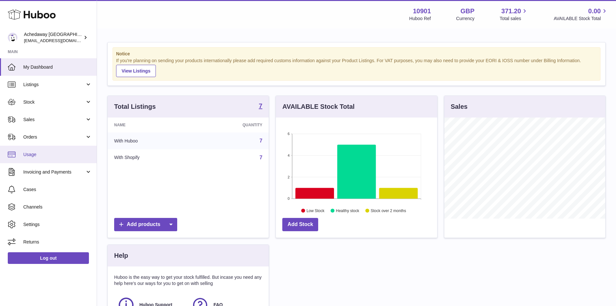 The width and height of the screenshot is (616, 306). What do you see at coordinates (581, 14) in the screenshot?
I see `a: 0.00 AVAILABLE Stock Total` at bounding box center [581, 14].